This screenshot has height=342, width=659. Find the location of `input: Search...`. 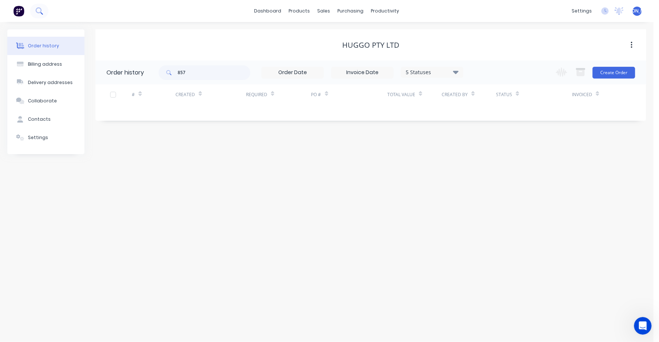

input: Search... is located at coordinates (214, 73).